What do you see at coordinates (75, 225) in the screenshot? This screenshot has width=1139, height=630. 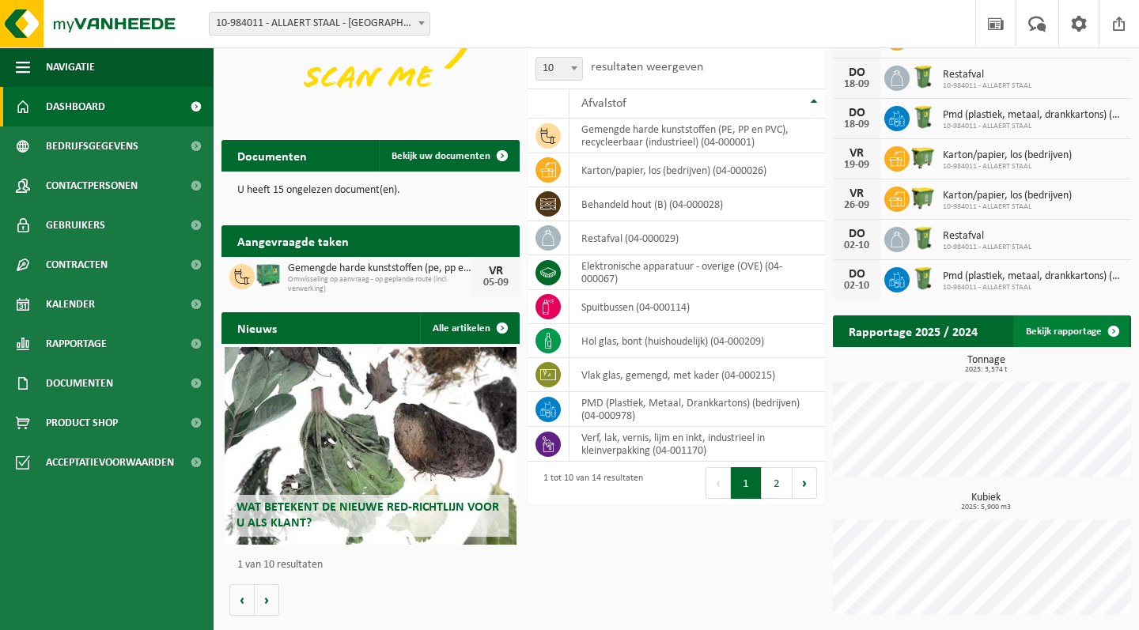 I see `span: Gebruikers` at bounding box center [75, 225].